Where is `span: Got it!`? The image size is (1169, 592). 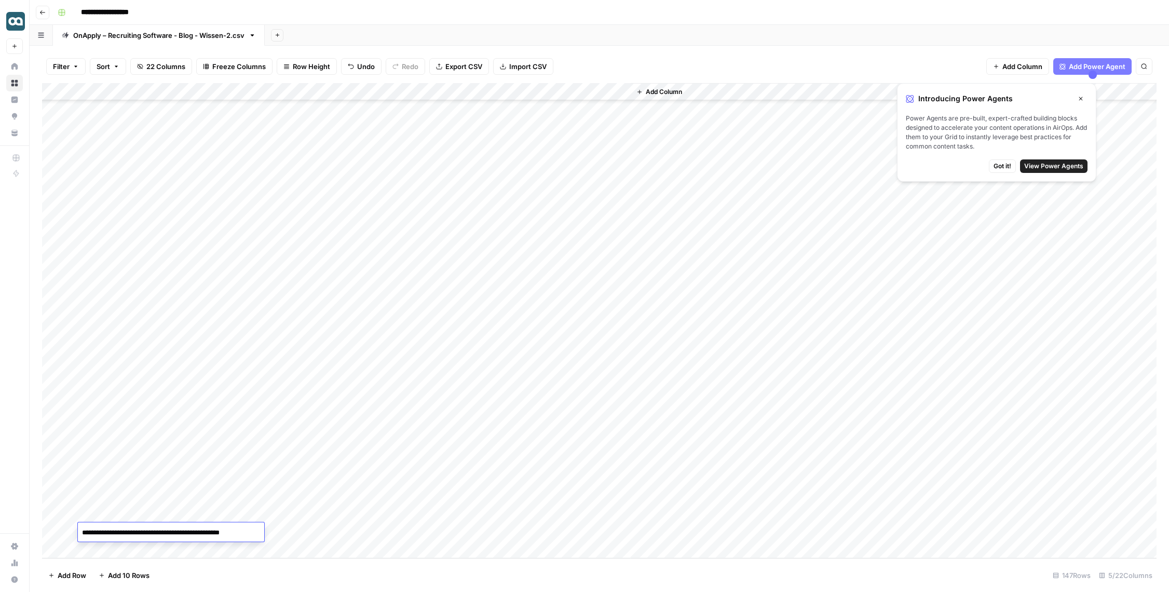 span: Got it! is located at coordinates (1002, 166).